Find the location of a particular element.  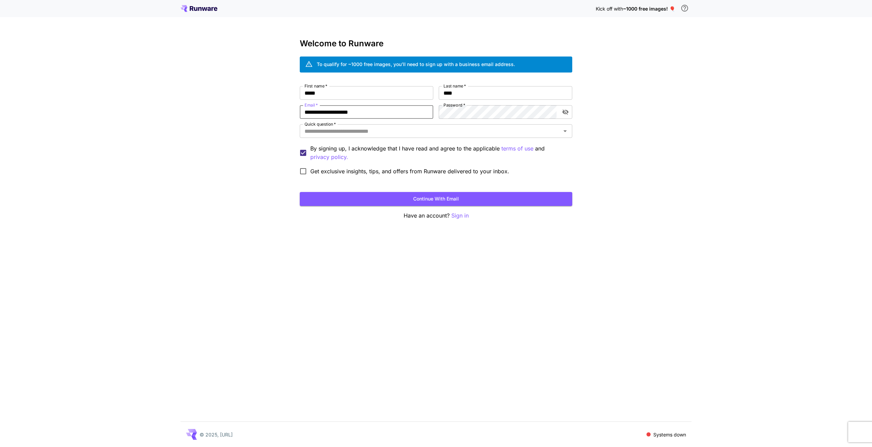

label: Quick question is located at coordinates (320, 124).